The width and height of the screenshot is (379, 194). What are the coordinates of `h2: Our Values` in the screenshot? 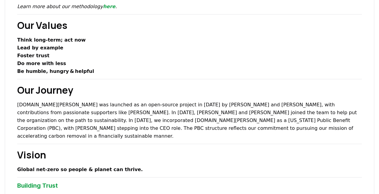 It's located at (189, 25).